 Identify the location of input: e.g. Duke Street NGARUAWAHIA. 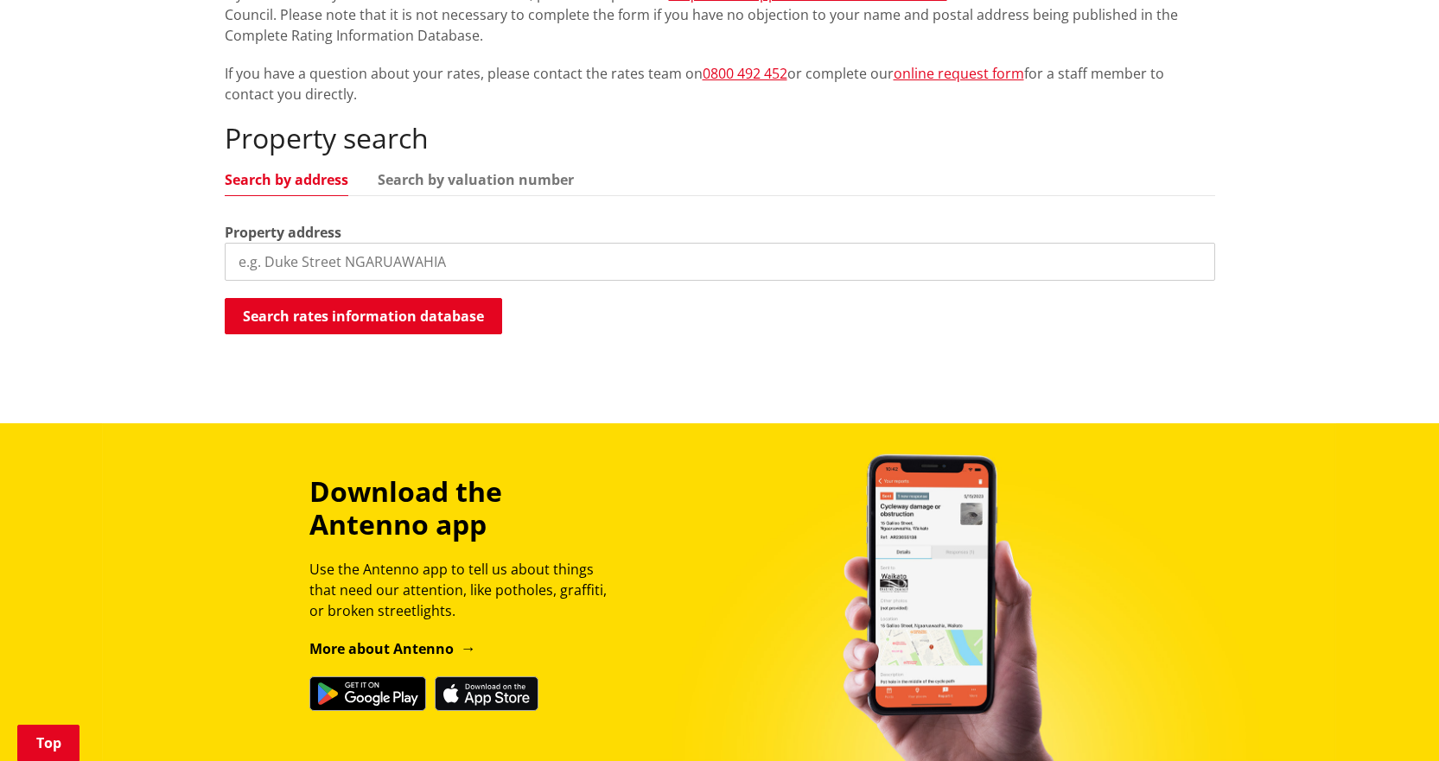
(720, 262).